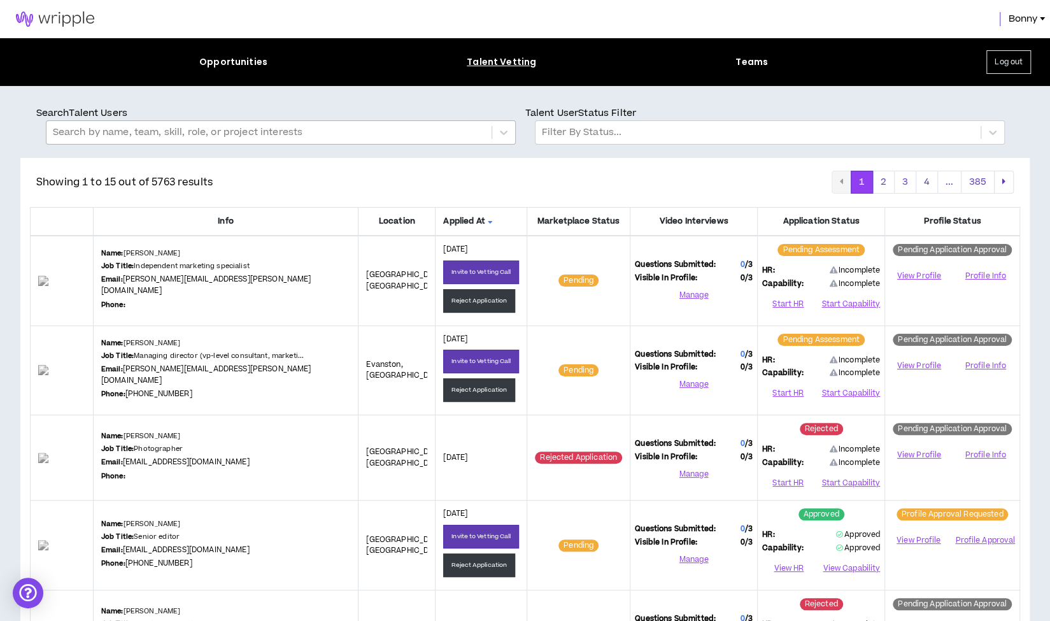  I want to click on button: Profile Approval, so click(985, 540).